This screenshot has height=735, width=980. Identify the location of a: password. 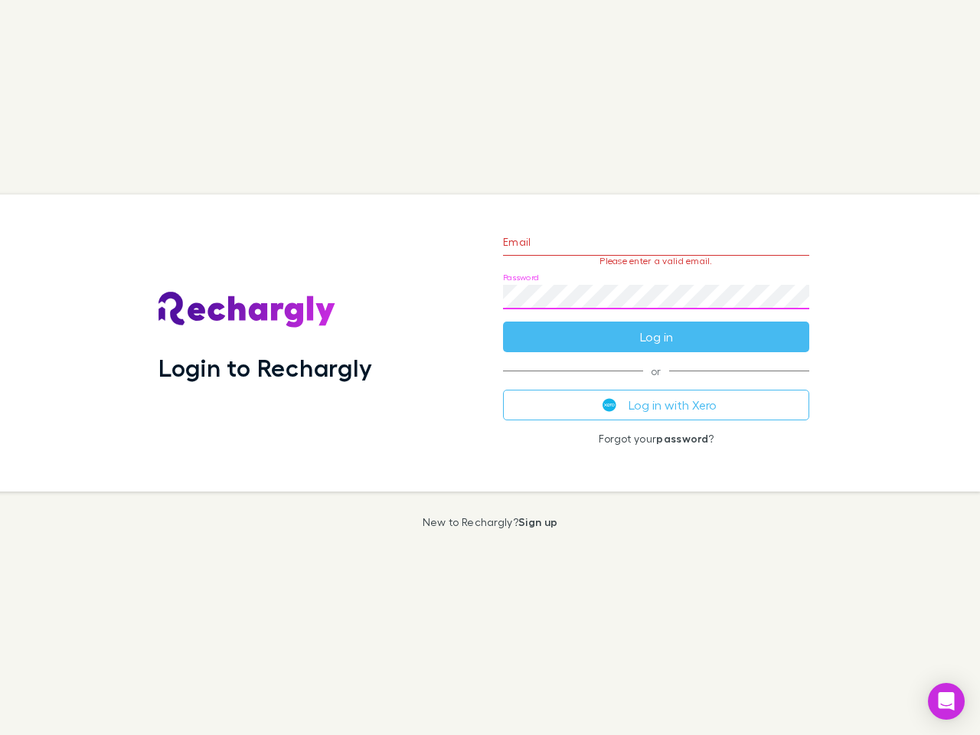
(682, 438).